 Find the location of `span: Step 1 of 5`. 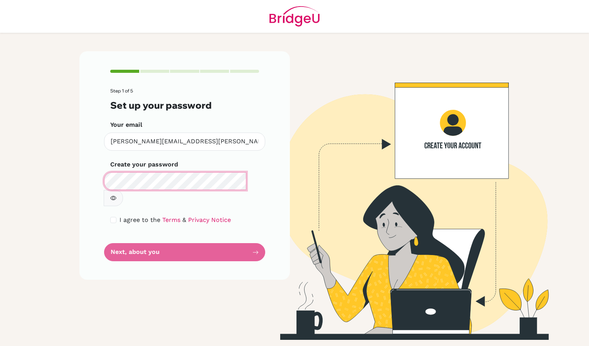

span: Step 1 of 5 is located at coordinates (121, 91).